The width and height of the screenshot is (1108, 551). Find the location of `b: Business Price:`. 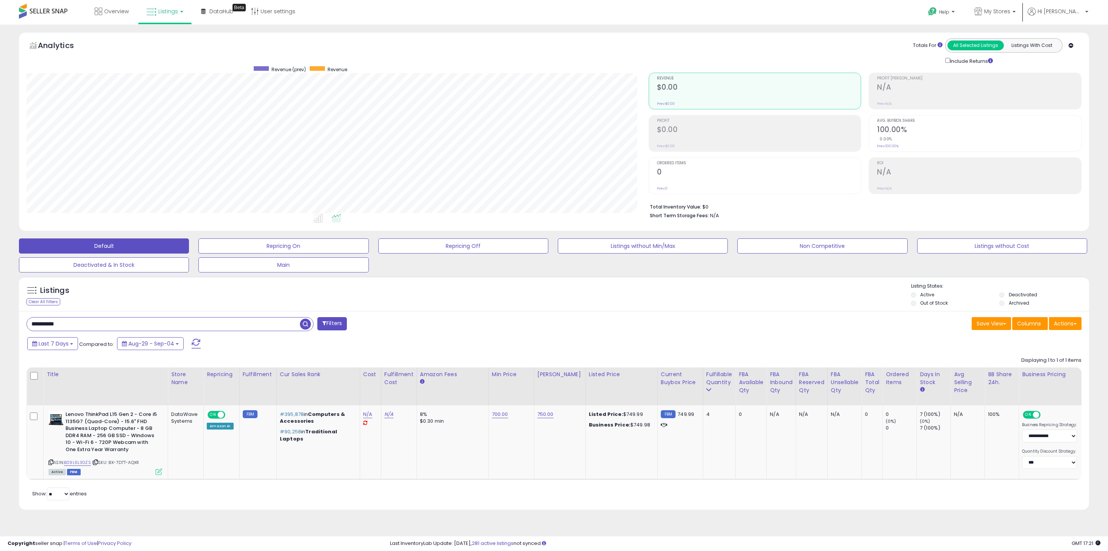

b: Business Price: is located at coordinates (610, 425).